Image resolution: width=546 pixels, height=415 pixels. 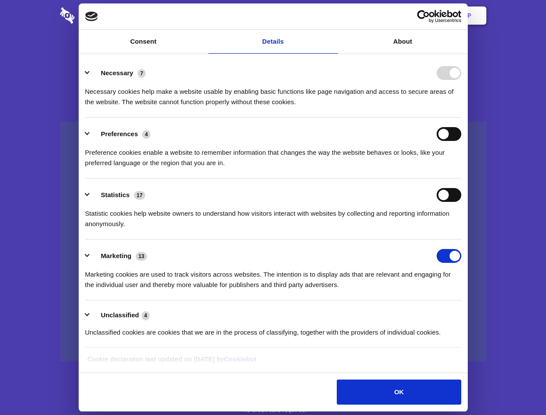 What do you see at coordinates (403, 42) in the screenshot?
I see `a: About` at bounding box center [403, 42].